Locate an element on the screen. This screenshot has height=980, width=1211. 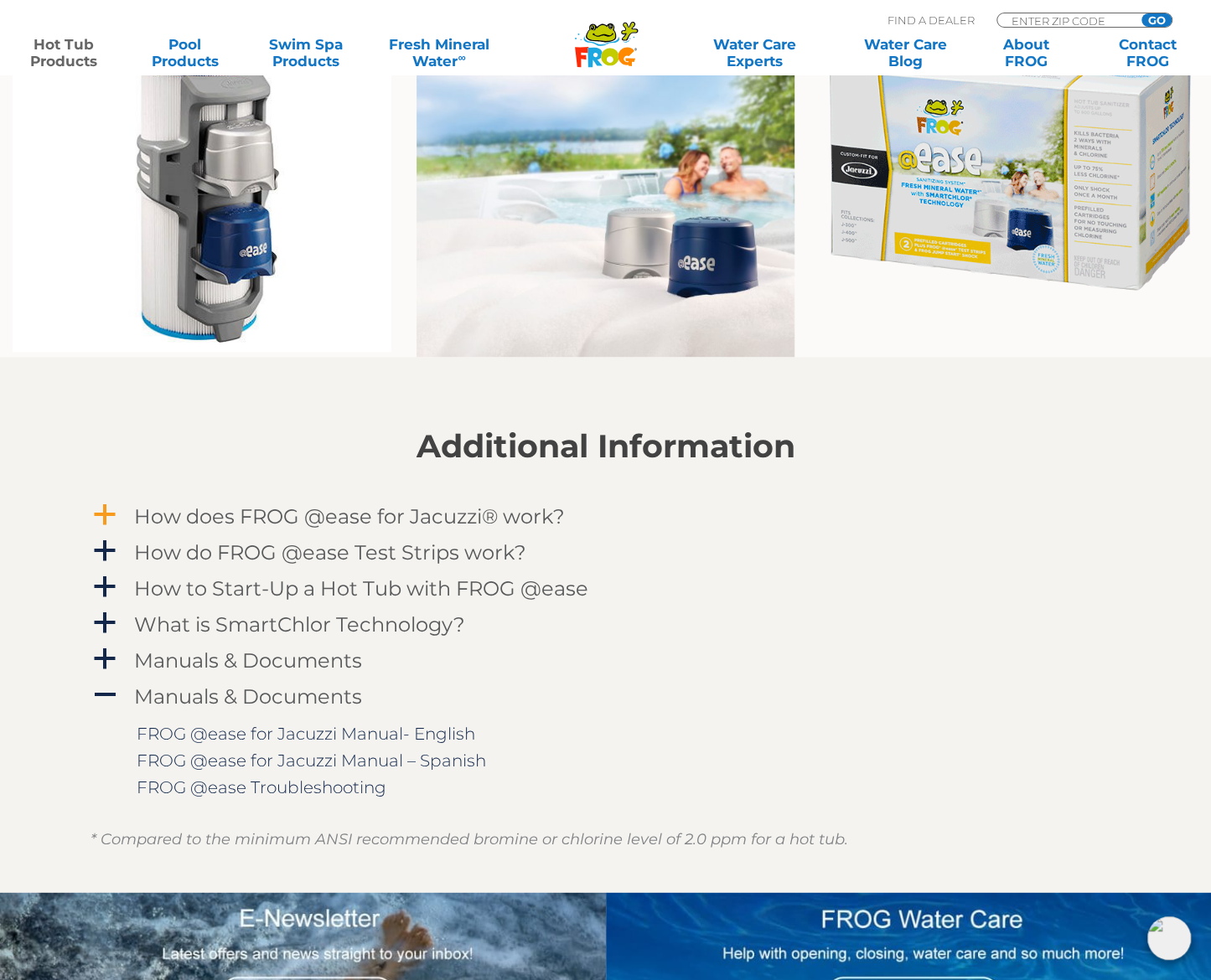
img: for jacuzzi is located at coordinates (606, 191).